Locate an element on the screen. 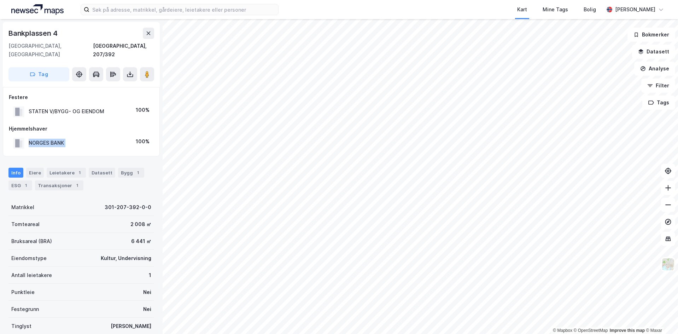  div: Leietakere is located at coordinates (66, 172).